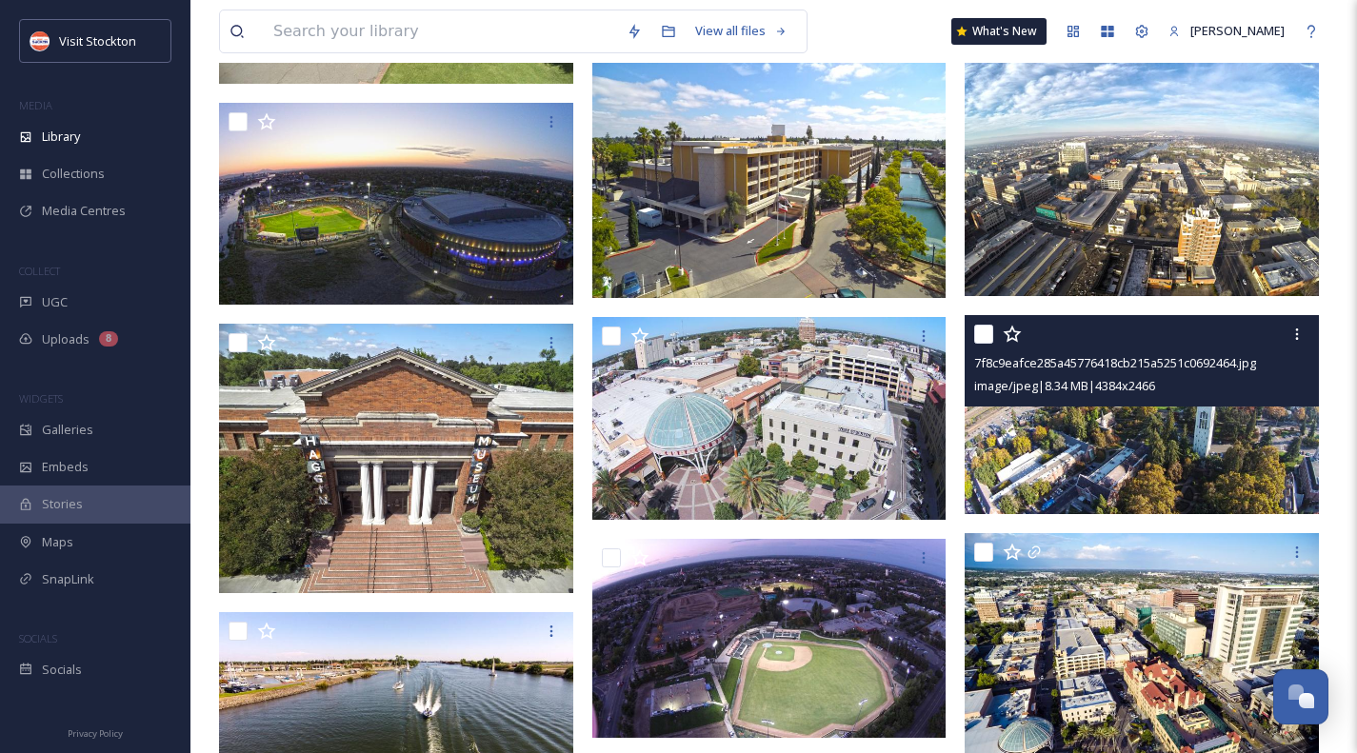  What do you see at coordinates (57, 542) in the screenshot?
I see `span: Maps` at bounding box center [57, 542].